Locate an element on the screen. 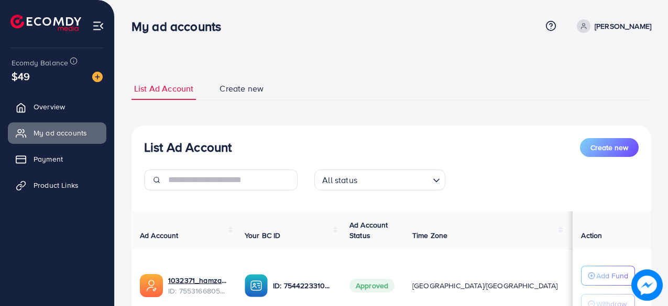 The width and height of the screenshot is (668, 306). span: My ad accounts is located at coordinates (60, 133).